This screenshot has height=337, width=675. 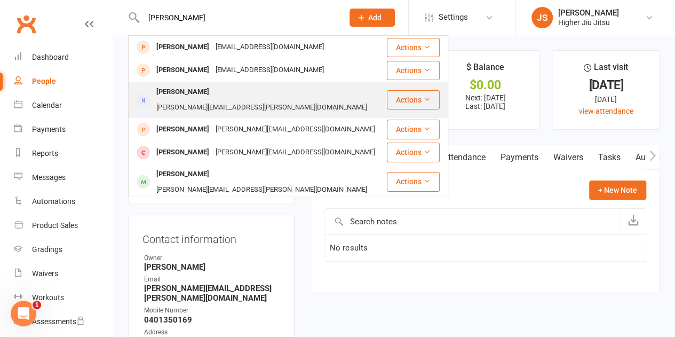 What do you see at coordinates (58, 321) in the screenshot?
I see `div: Assessments` at bounding box center [58, 321].